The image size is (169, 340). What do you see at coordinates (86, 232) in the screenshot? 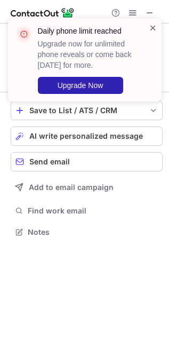
I see `button: Notes` at bounding box center [86, 232].